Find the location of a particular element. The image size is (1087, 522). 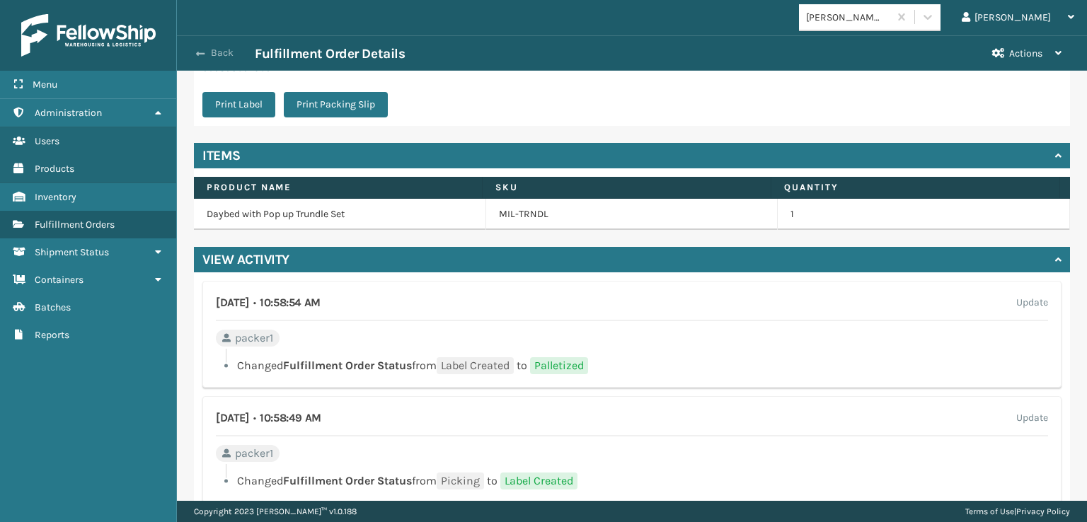

button: Actions is located at coordinates (1027, 53).